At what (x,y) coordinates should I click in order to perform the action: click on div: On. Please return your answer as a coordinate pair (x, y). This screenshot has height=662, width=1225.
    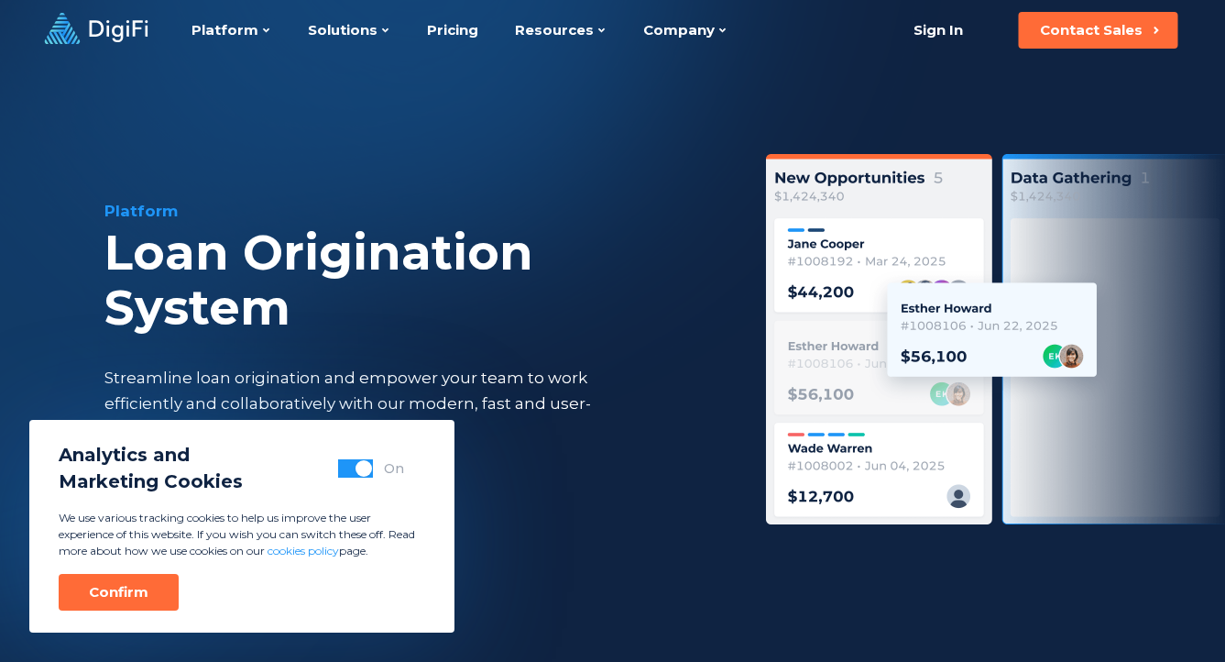
    Looking at the image, I should click on (394, 468).